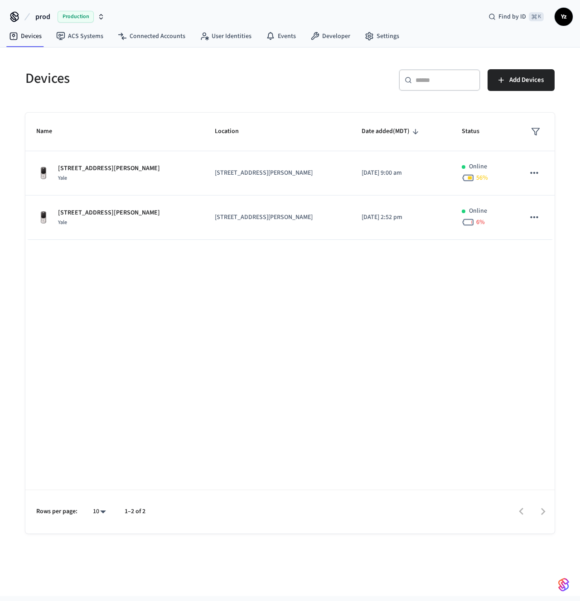 The image size is (580, 601). Describe the element at coordinates (330, 36) in the screenshot. I see `a: Developer` at that location.